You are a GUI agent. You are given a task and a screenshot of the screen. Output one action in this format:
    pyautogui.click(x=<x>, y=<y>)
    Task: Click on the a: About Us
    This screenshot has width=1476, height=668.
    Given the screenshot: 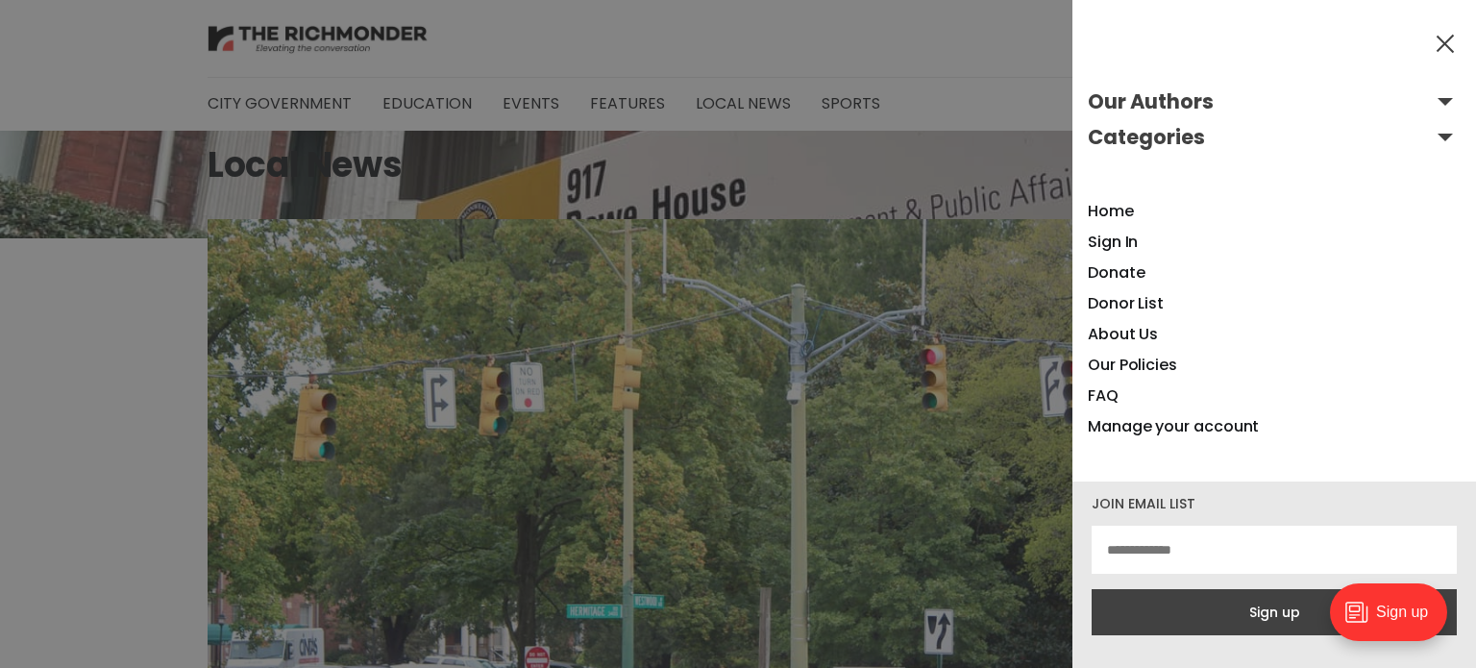 What is the action you would take?
    pyautogui.click(x=1122, y=333)
    